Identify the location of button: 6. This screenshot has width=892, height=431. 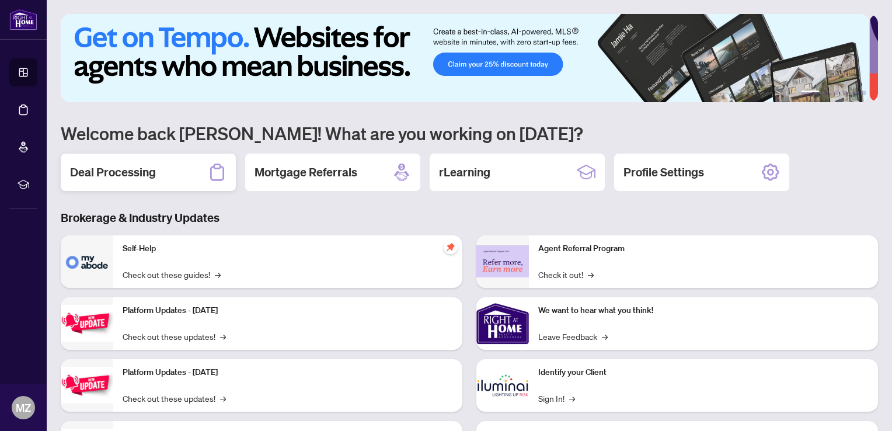
(864, 93).